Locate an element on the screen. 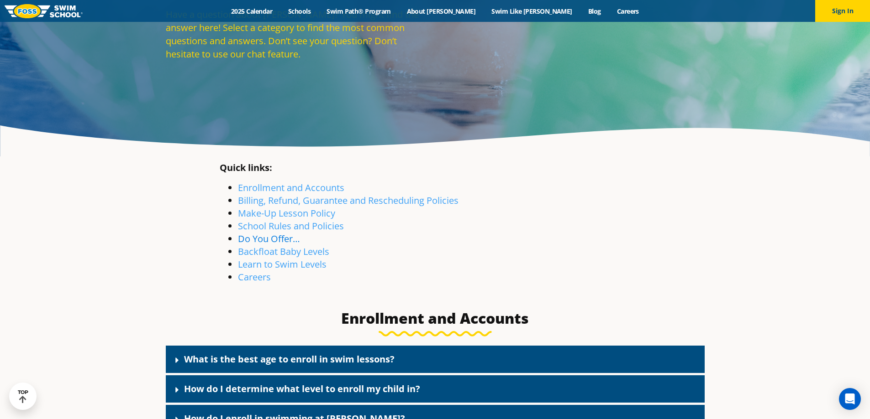 This screenshot has width=870, height=419. a: Learn to Swim Levels is located at coordinates (282, 264).